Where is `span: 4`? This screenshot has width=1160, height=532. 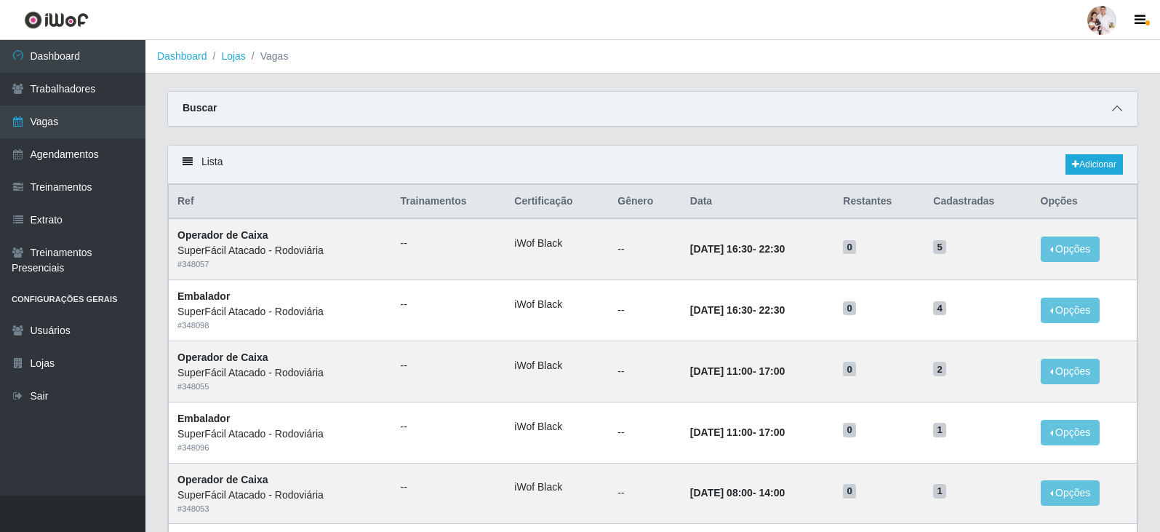
span: 4 is located at coordinates (939, 308).